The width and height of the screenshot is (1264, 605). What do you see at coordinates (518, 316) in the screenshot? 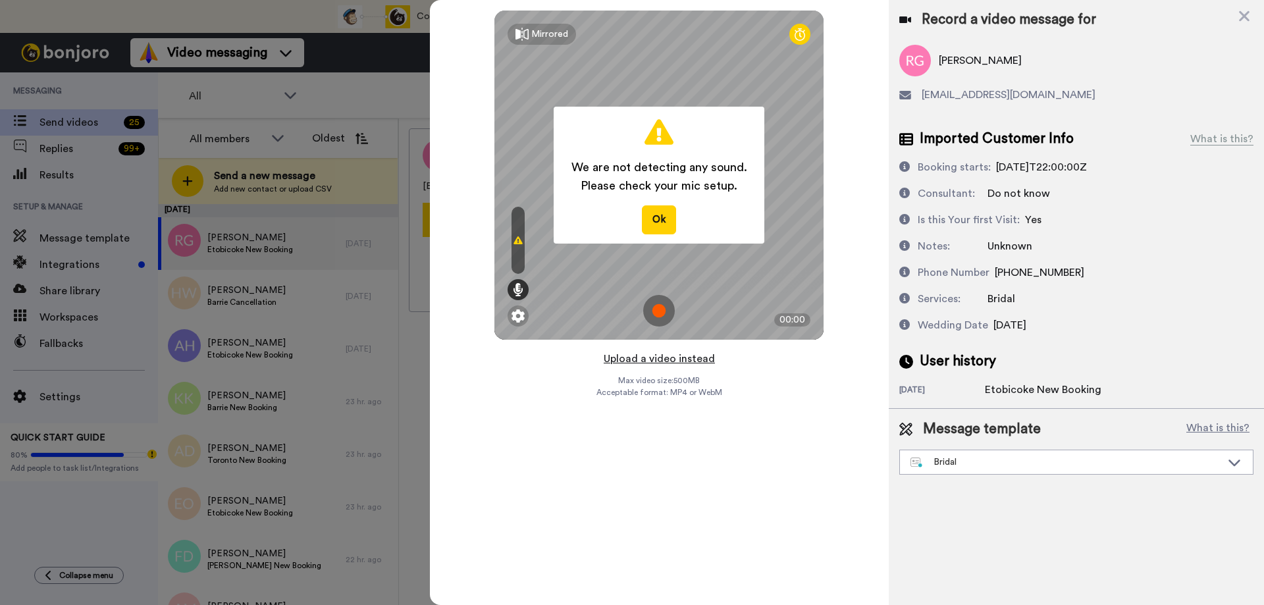
I see `img: ic_gear.svg` at bounding box center [518, 316].